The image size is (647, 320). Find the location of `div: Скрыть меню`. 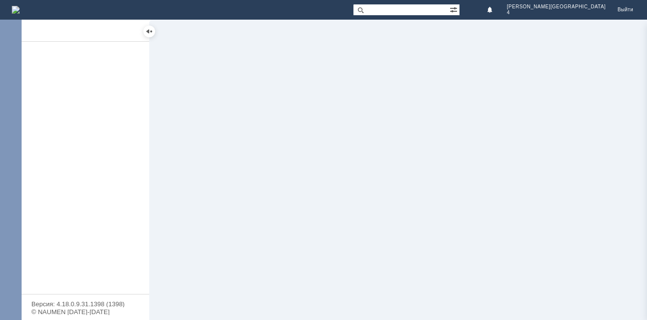

div: Скрыть меню is located at coordinates (149, 31).